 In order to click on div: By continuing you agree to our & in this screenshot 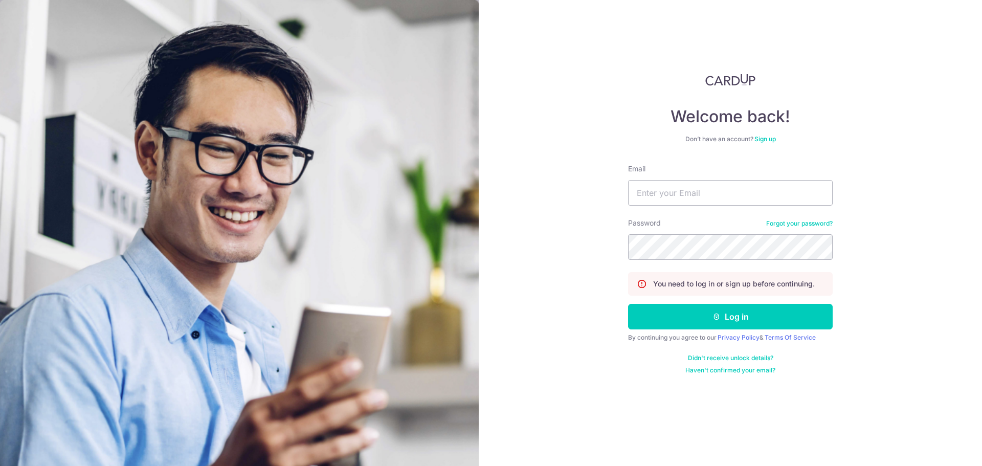, I will do `click(731, 338)`.